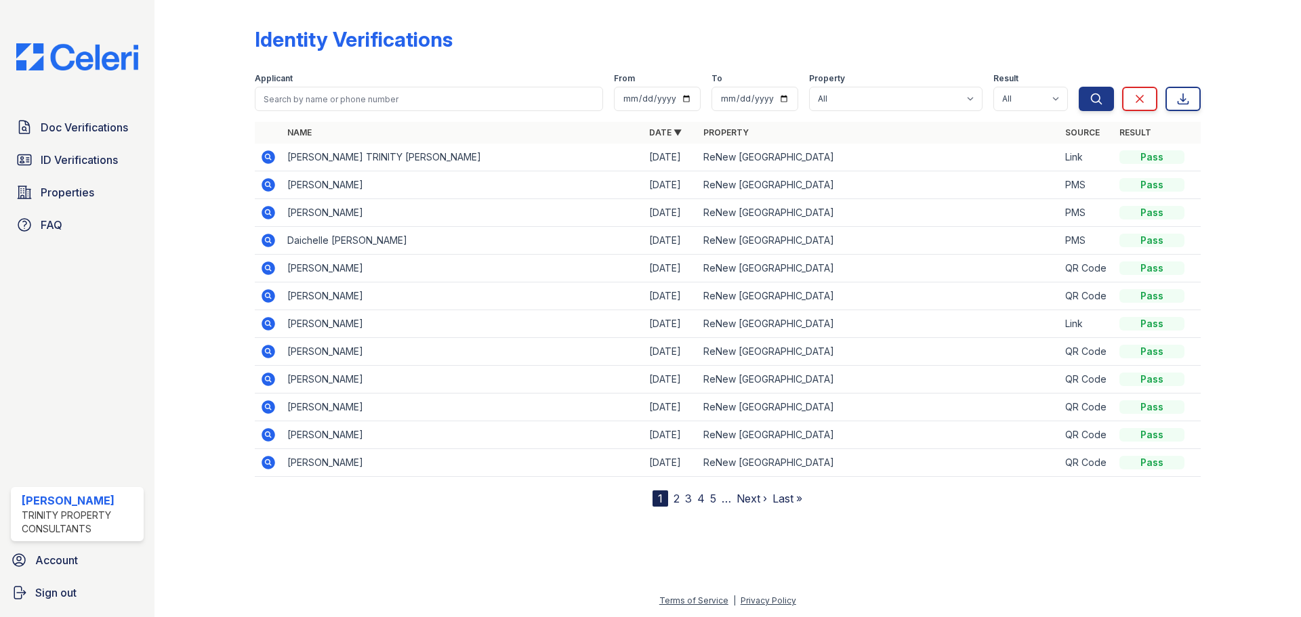 The width and height of the screenshot is (1301, 617). Describe the element at coordinates (660, 499) in the screenshot. I see `div: 1` at that location.